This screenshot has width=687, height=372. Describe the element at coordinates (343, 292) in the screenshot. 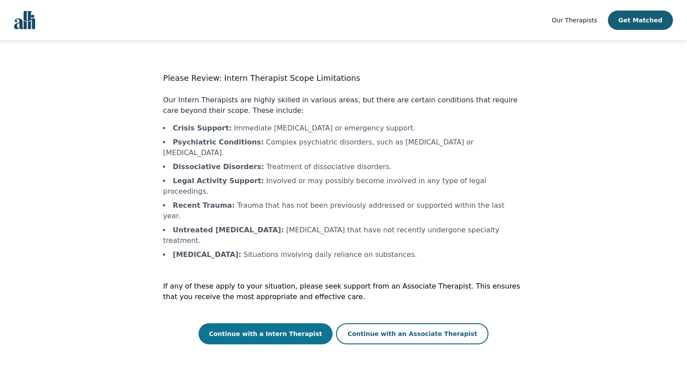

I see `p: If any of these apply to your situation, please seek support from an Associate Therapist. This en...` at that location.